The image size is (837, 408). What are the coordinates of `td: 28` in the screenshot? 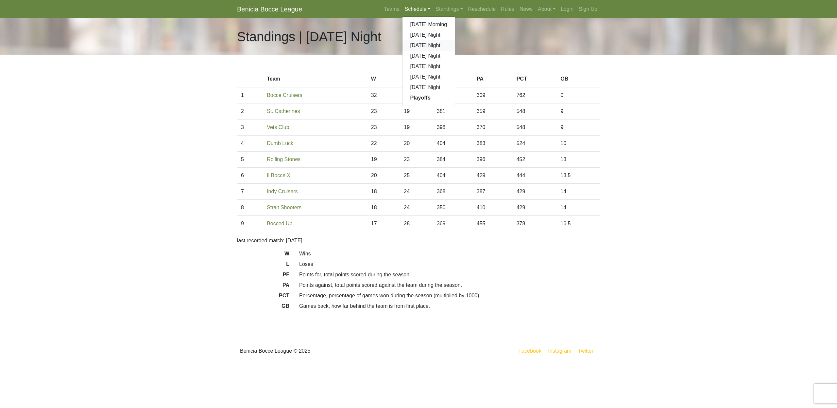 It's located at (416, 223).